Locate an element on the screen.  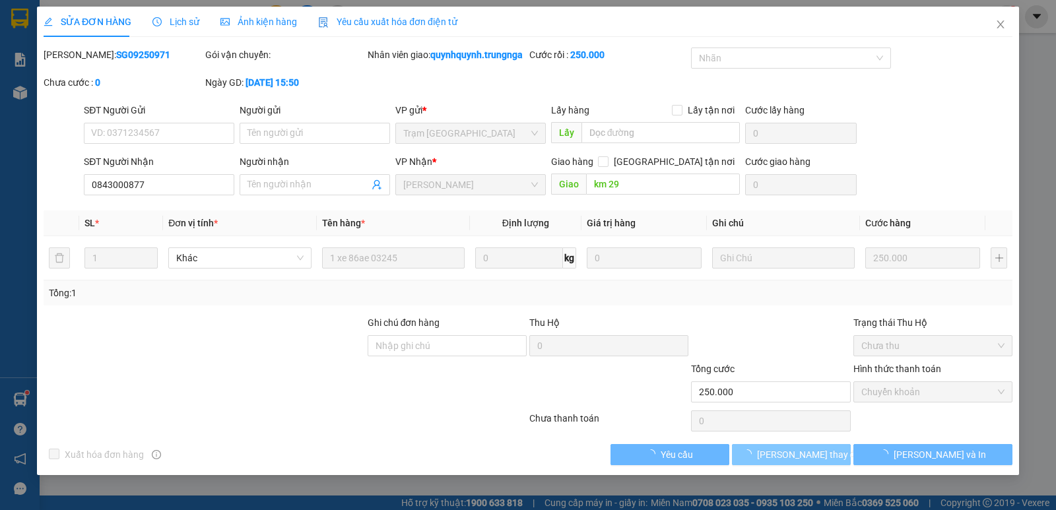
b: 250.000 is located at coordinates (587, 55).